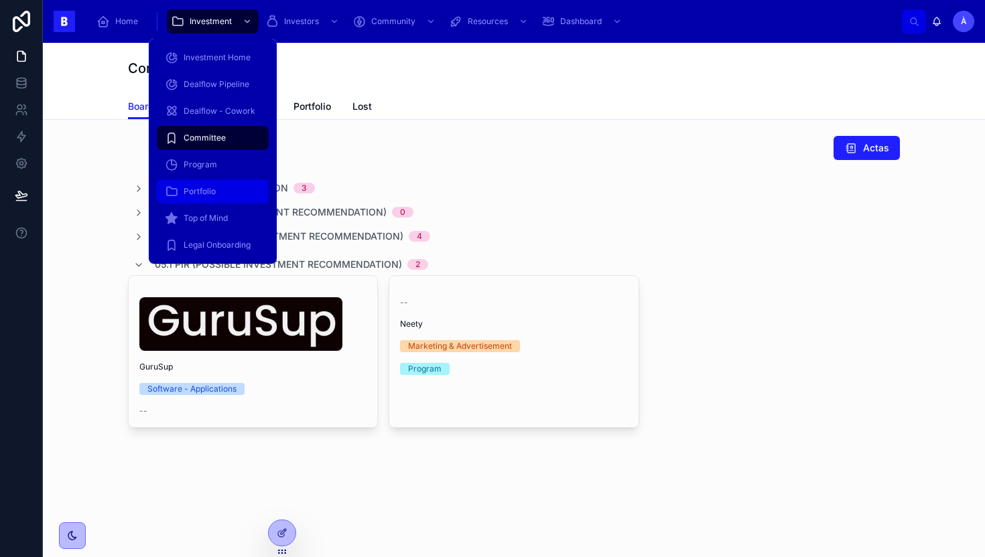 The width and height of the screenshot is (985, 557). I want to click on span: Community, so click(393, 21).